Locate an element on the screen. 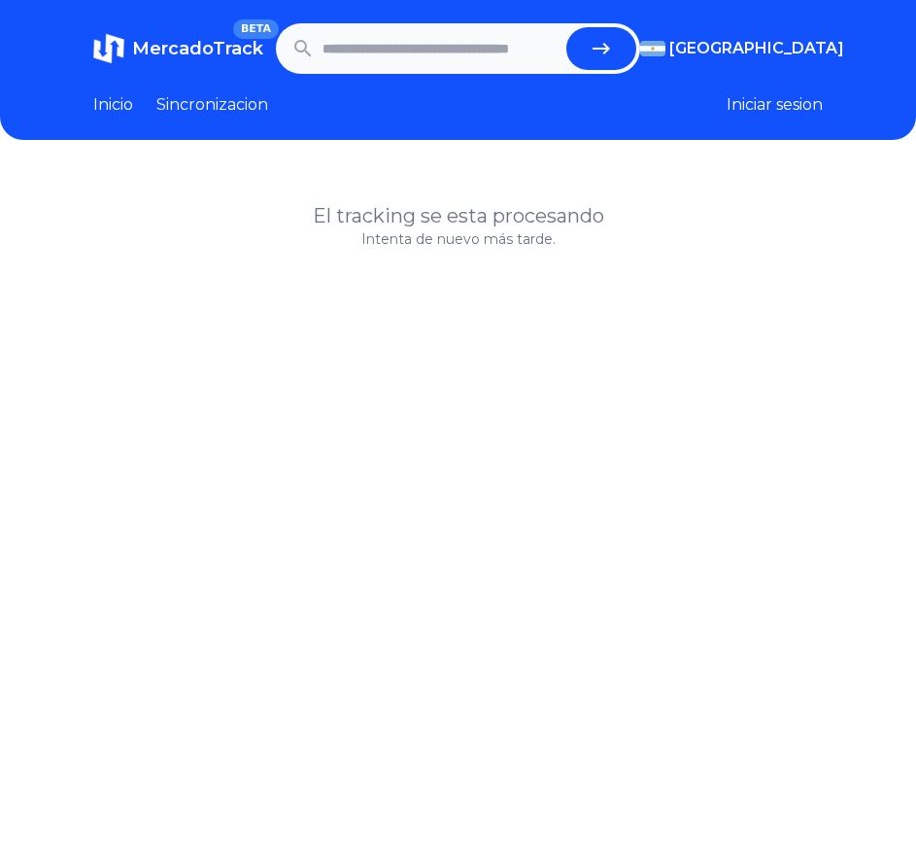  img: Argentina is located at coordinates (653, 49).